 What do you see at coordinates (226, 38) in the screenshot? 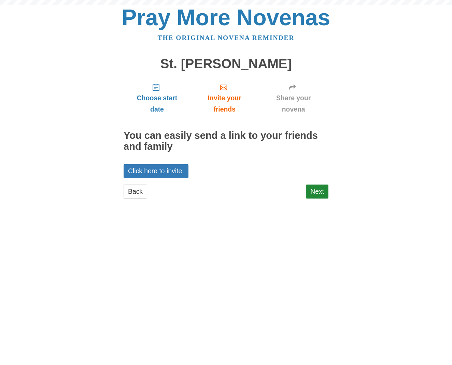
I see `a: The original novena reminder` at bounding box center [226, 38].